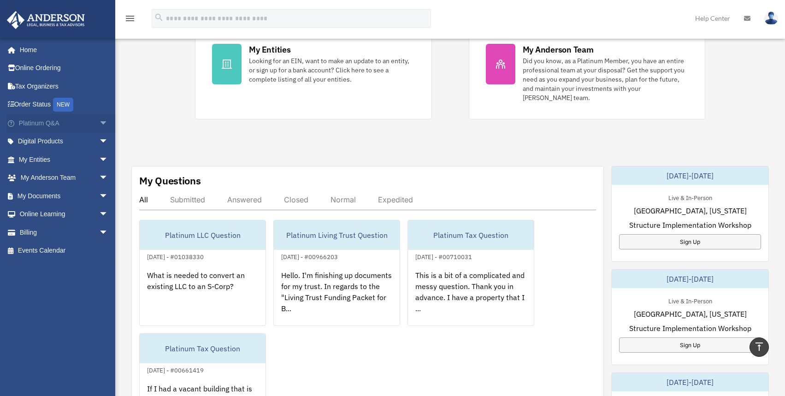 This screenshot has width=785, height=396. Describe the element at coordinates (343, 200) in the screenshot. I see `div: Normal` at that location.